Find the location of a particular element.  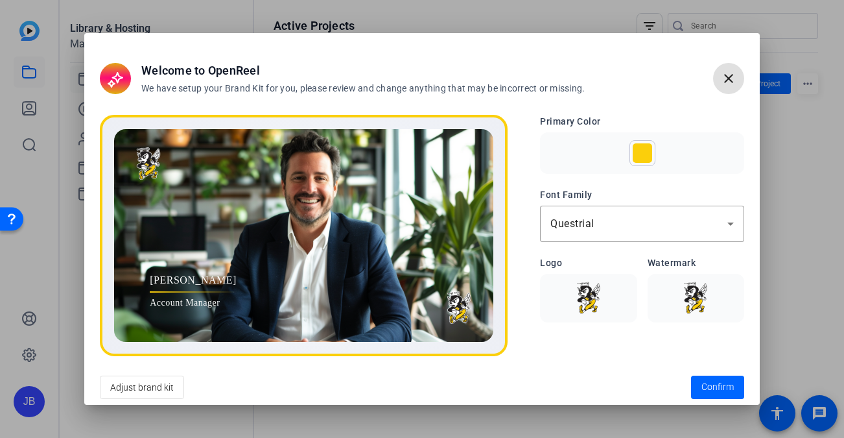

img: Watermark is located at coordinates (696, 298).